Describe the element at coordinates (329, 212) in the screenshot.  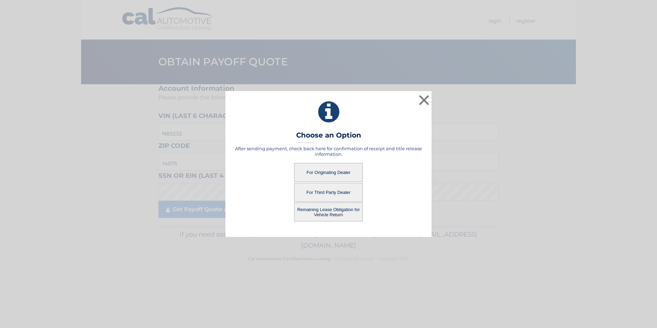
I see `button: Remaining Lease Obligation for Vehicle Return` at that location.